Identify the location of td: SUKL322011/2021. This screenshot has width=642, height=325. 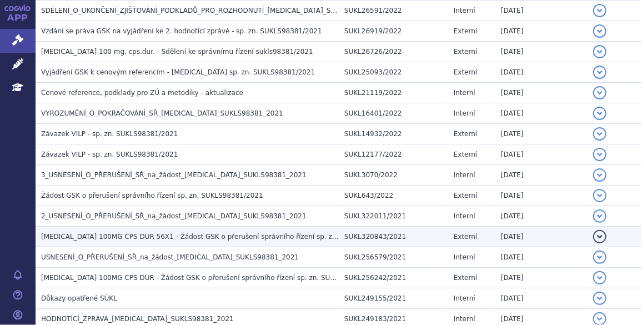
(393, 216).